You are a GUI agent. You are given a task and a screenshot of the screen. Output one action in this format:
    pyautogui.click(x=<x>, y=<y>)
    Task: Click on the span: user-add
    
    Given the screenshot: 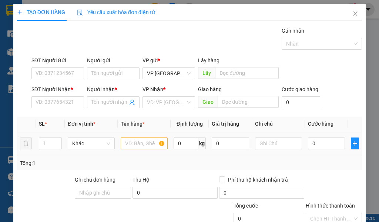 What is the action you would take?
    pyautogui.click(x=132, y=102)
    